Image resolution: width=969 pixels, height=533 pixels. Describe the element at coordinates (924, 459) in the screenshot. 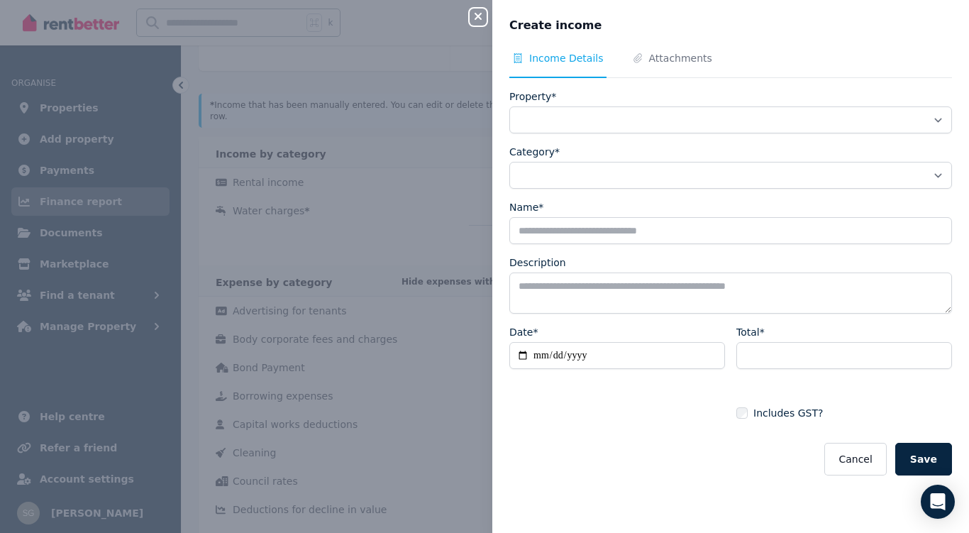

I see `button: Save` at that location.